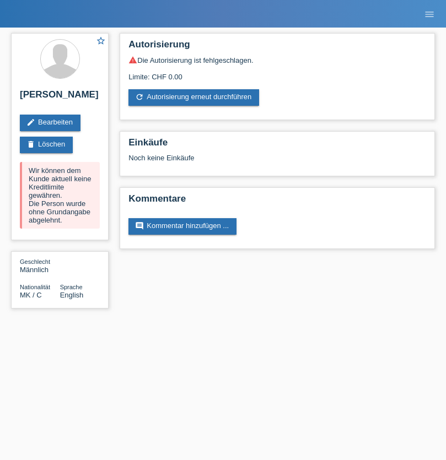 Image resolution: width=446 pixels, height=460 pixels. Describe the element at coordinates (60, 195) in the screenshot. I see `div: Wir können dem Kunde aktuell keine Kreditlimite gewähren. Die Person wurde ohne Grundangabe abgel...` at that location.